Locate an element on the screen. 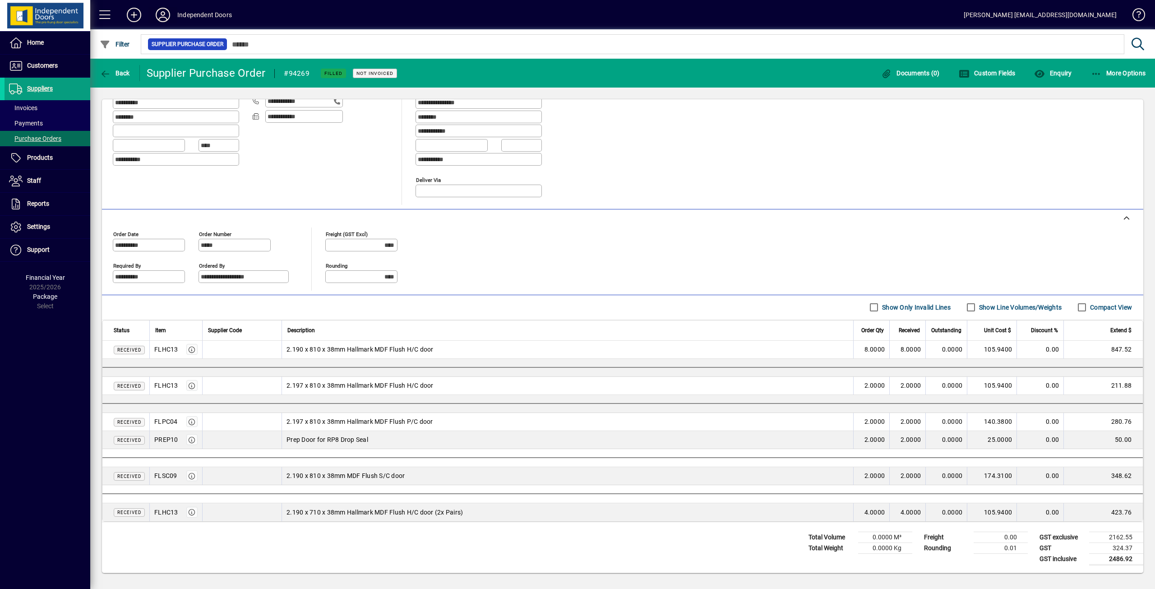 The image size is (1155, 589). span: Filled is located at coordinates (334, 73).